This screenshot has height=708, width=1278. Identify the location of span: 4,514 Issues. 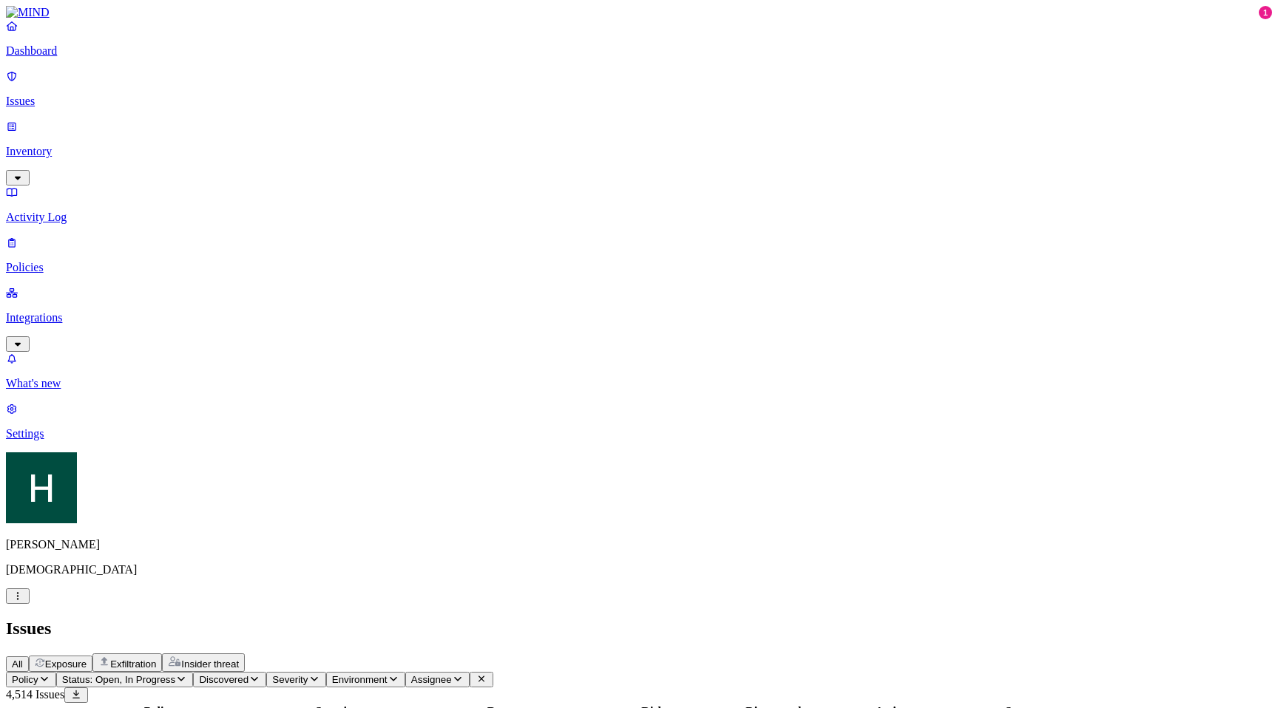
(35, 694).